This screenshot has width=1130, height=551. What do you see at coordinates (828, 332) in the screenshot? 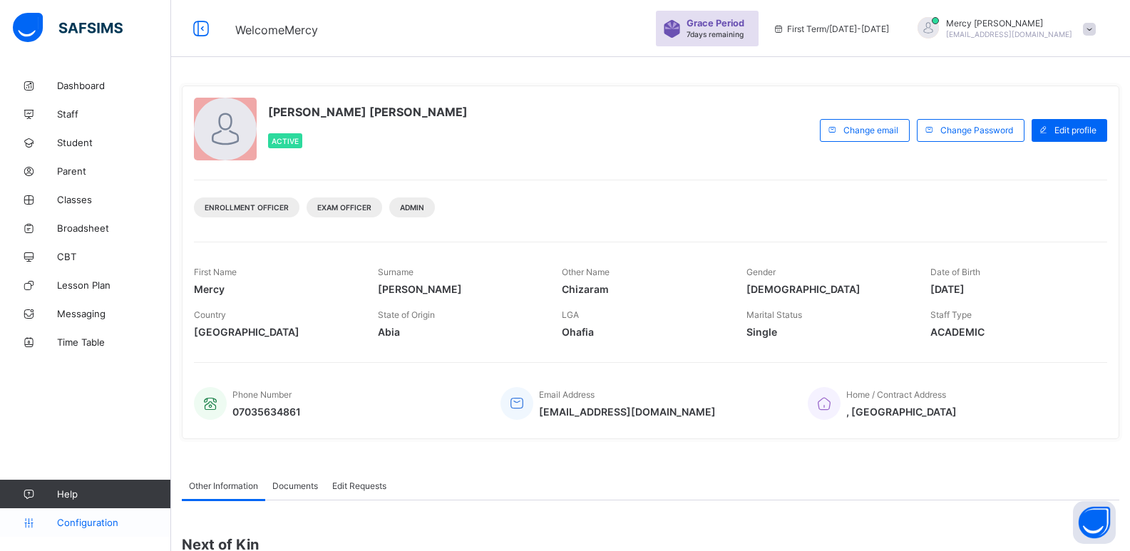
I see `span: Single` at bounding box center [828, 332].